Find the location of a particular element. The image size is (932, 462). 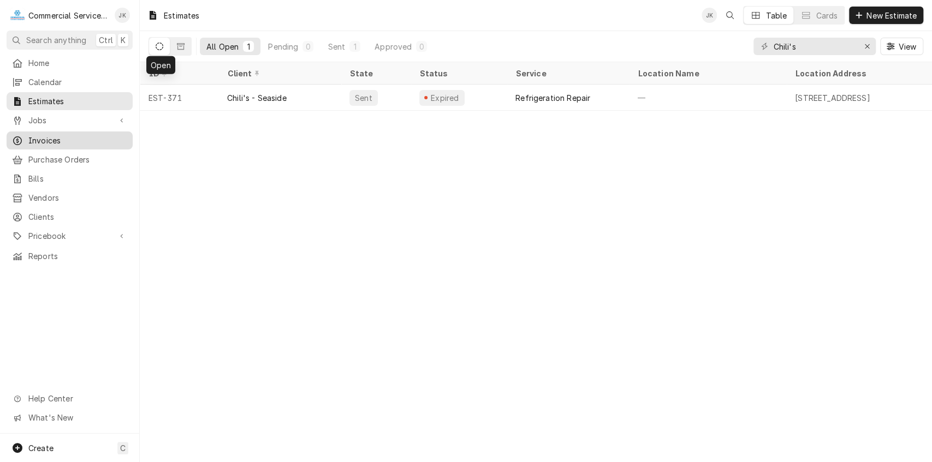

div: ID is located at coordinates (178, 73).